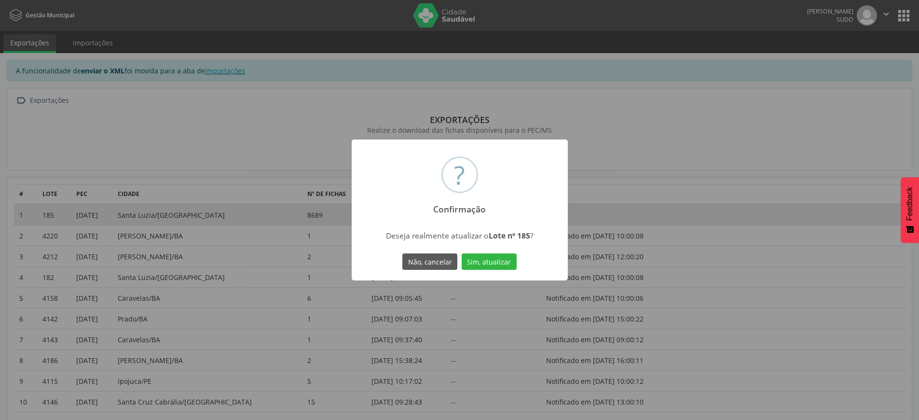 This screenshot has width=919, height=420. Describe the element at coordinates (509, 235) in the screenshot. I see `strong: Lote nº 185` at that location.